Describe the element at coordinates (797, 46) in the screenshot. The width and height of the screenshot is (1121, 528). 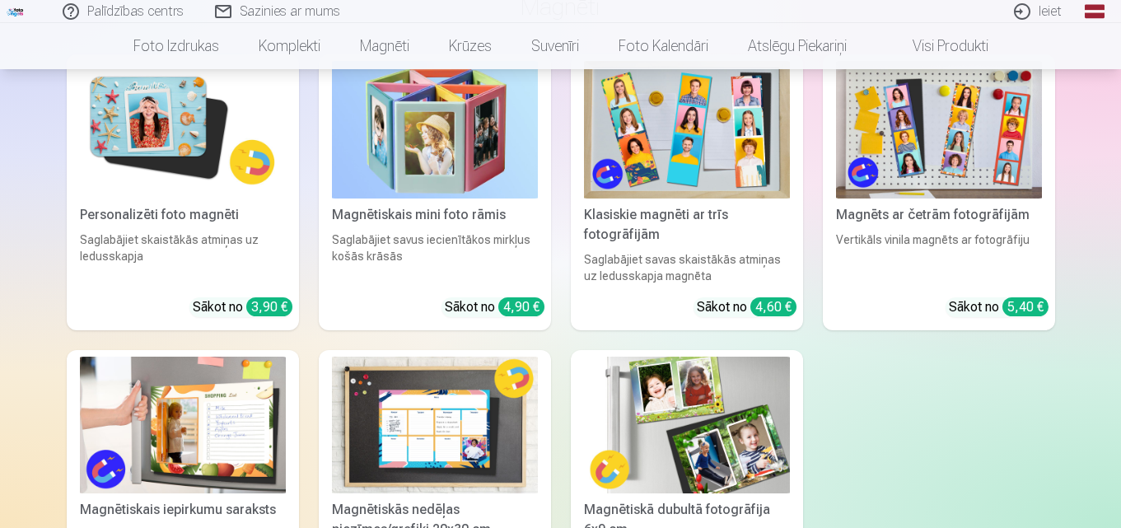
I see `a: Atslēgu piekariņi` at that location.